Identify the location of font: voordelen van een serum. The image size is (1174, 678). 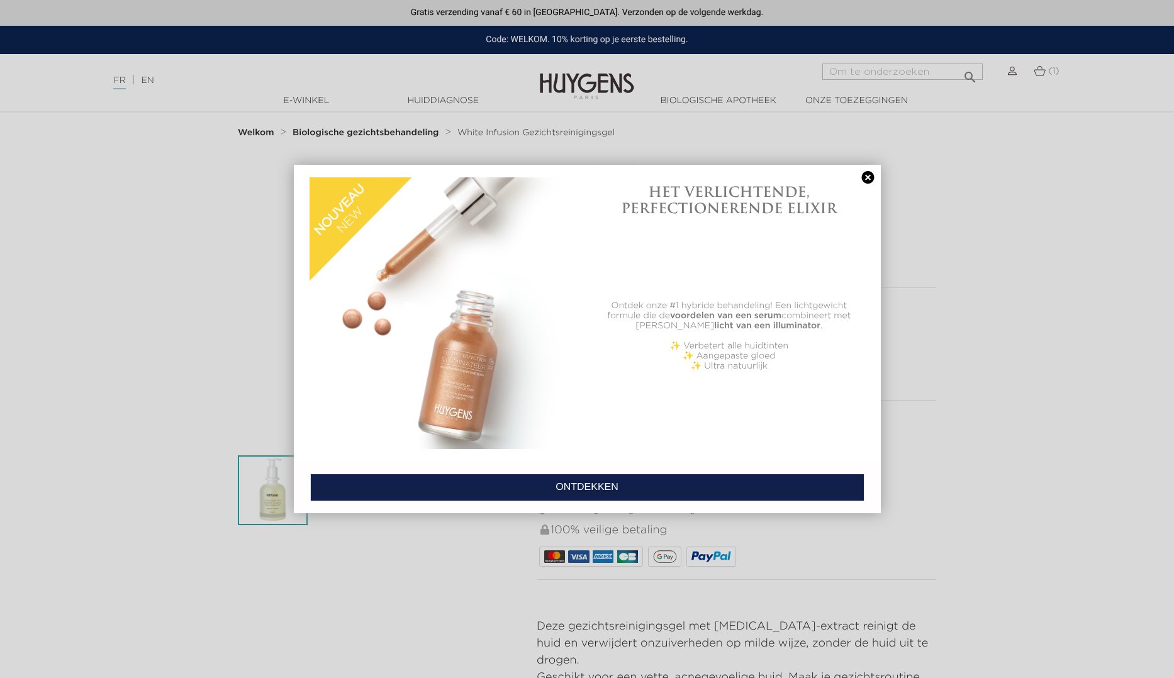
(726, 316).